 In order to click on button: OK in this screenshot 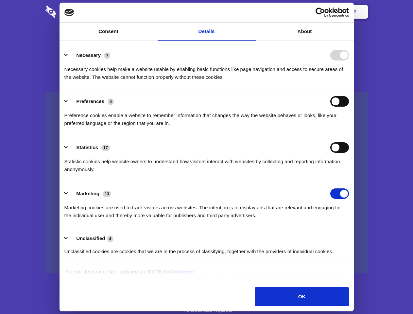, I will do `click(301, 297)`.